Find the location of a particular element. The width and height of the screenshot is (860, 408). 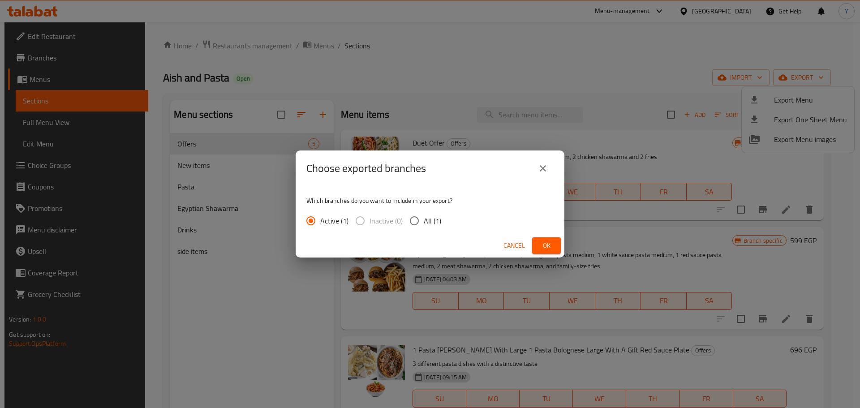

span: Active (1) is located at coordinates (334, 221).